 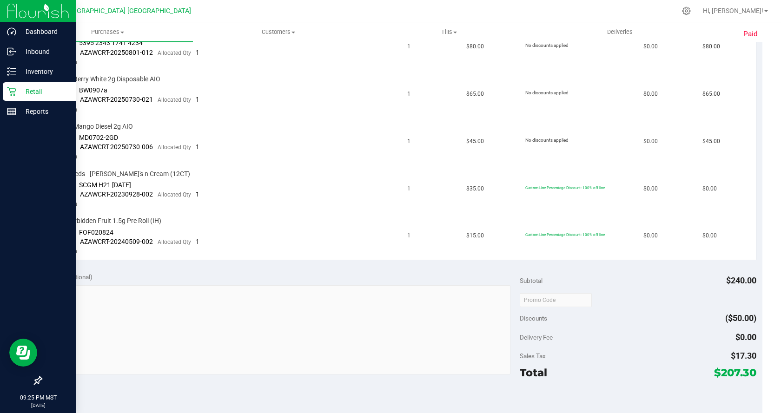 What do you see at coordinates (12, 112) in the screenshot?
I see `inline-svg: Reports` at bounding box center [12, 112].